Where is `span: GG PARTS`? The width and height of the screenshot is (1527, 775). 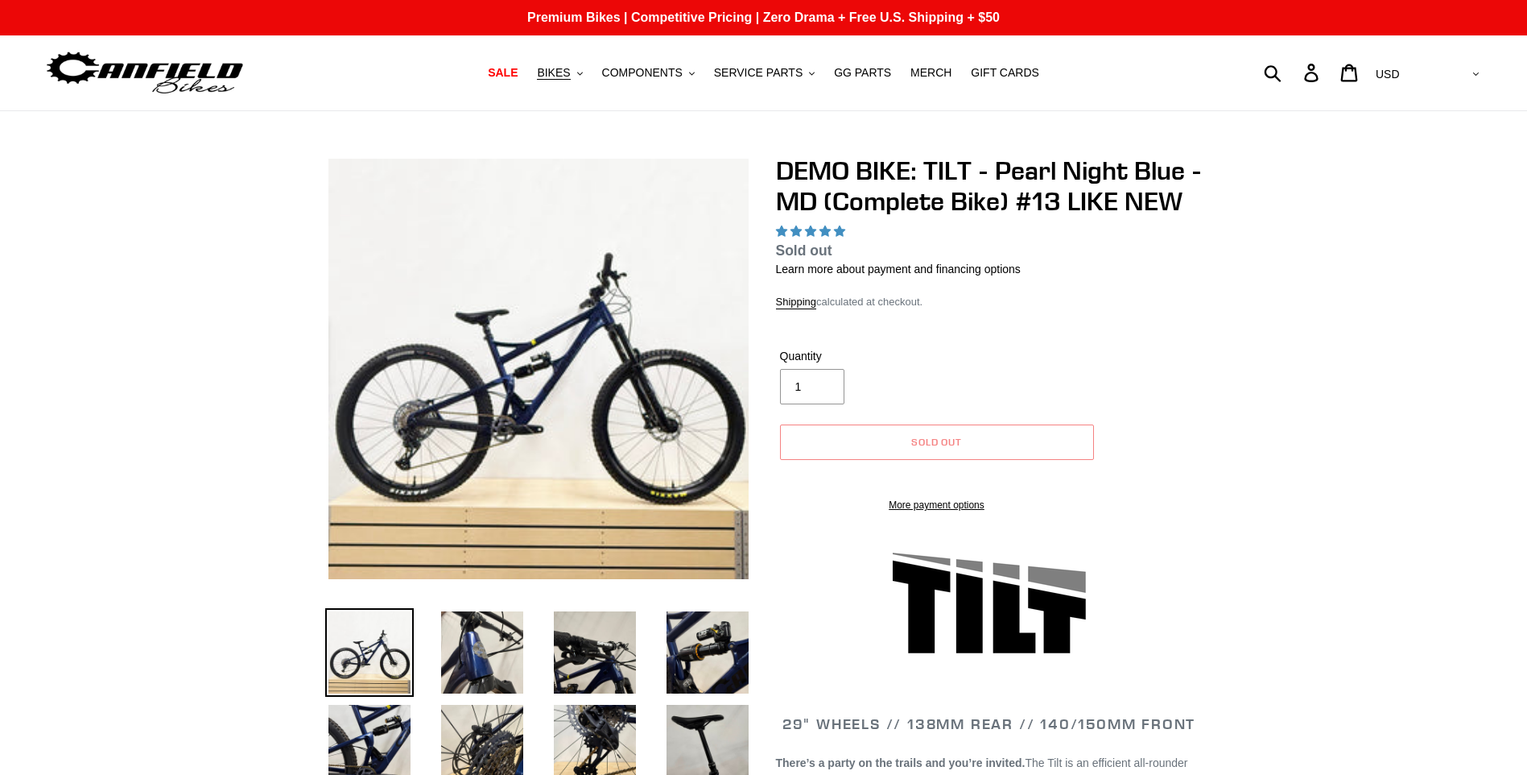 span: GG PARTS is located at coordinates (862, 72).